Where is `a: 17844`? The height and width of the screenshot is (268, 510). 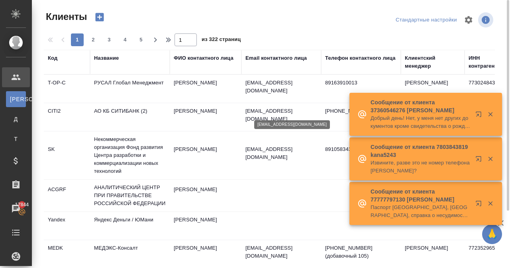
a: 17844 is located at coordinates (16, 209).